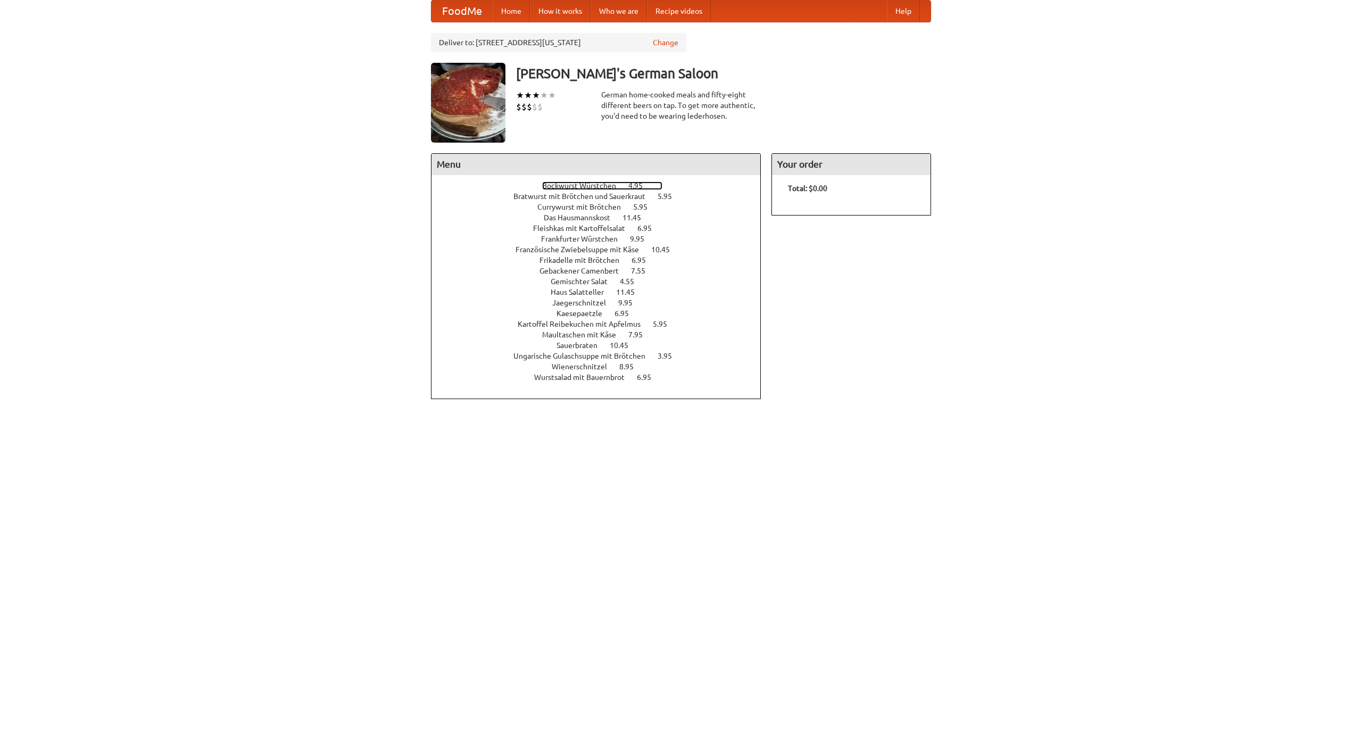  What do you see at coordinates (583, 292) in the screenshot?
I see `span: Haus Salatteller` at bounding box center [583, 292].